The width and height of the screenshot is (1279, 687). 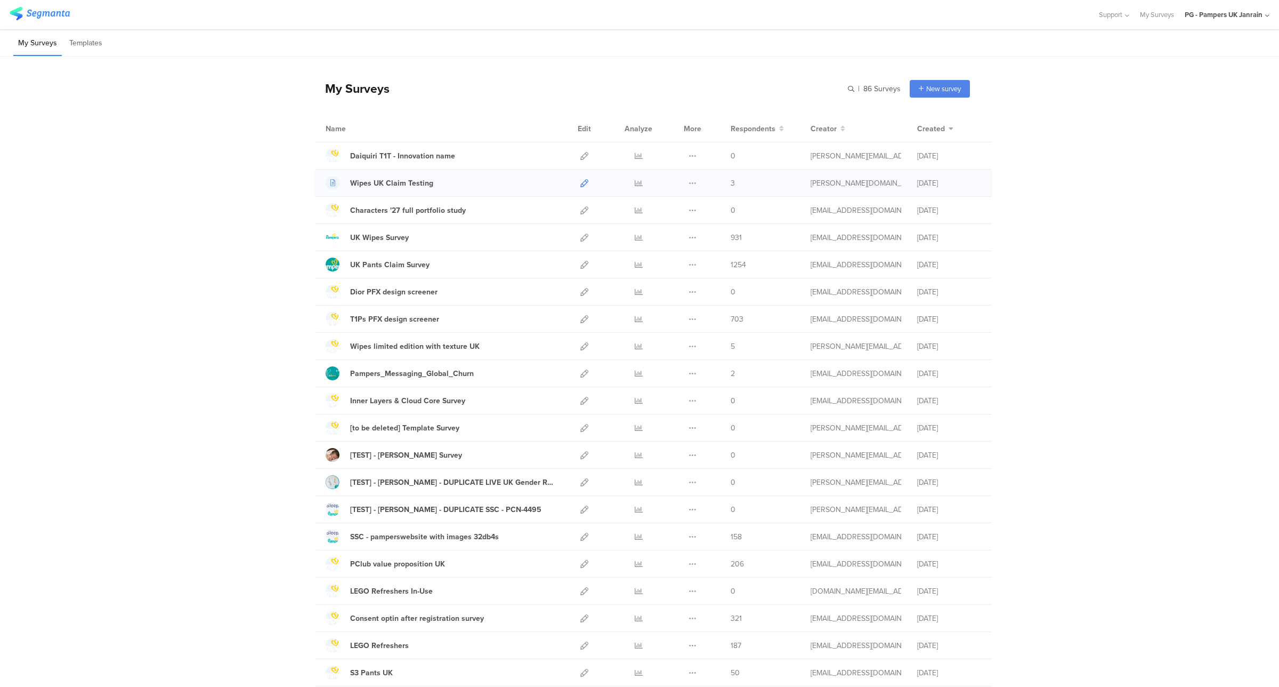 I want to click on div: Name, so click(x=358, y=128).